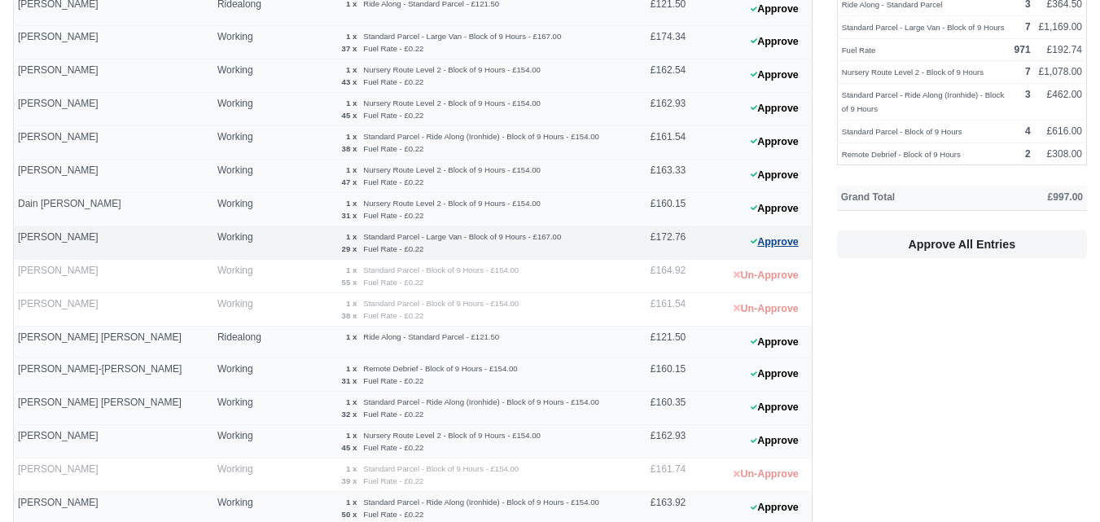 This screenshot has height=522, width=1100. I want to click on td: £308.00, so click(1061, 154).